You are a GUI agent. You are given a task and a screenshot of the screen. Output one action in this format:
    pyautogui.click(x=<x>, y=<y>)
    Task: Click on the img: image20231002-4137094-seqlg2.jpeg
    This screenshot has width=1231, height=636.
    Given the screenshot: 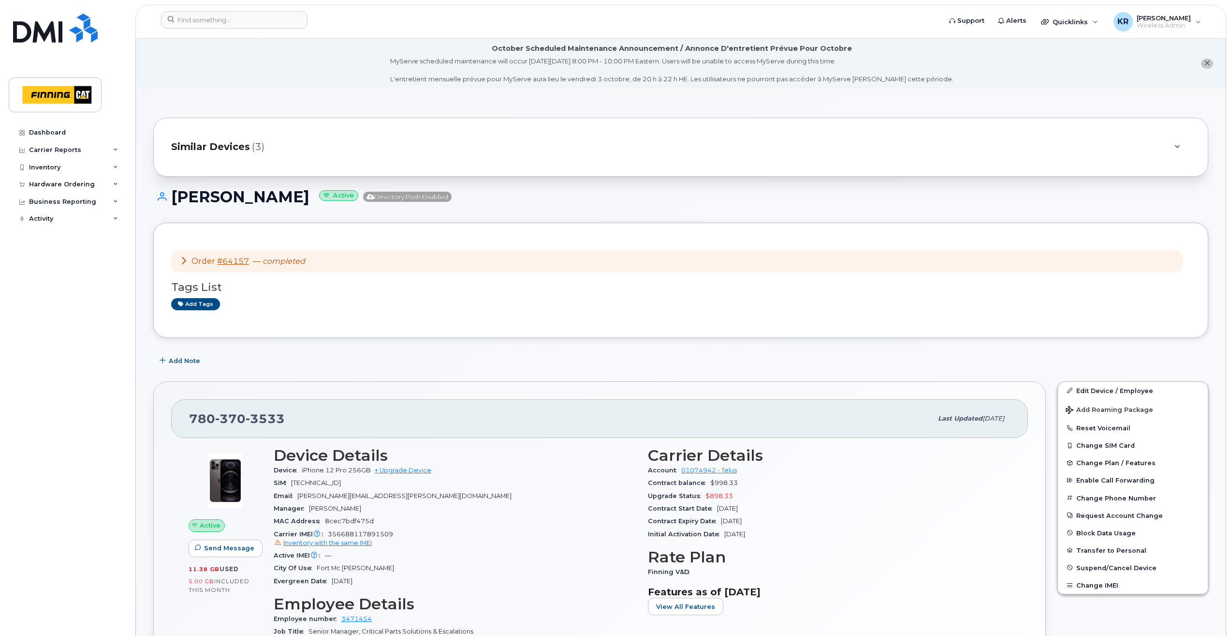 What is the action you would take?
    pyautogui.click(x=225, y=480)
    